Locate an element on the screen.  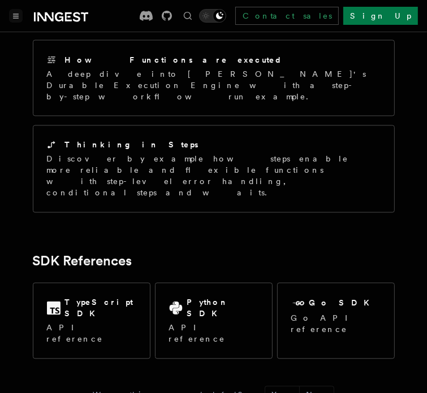
a: Contact sales is located at coordinates (287, 16).